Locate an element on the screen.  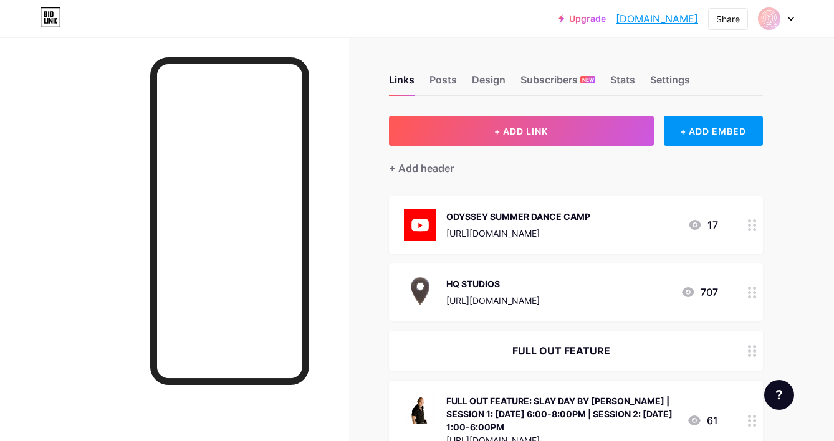
div: 17 is located at coordinates (703, 225).